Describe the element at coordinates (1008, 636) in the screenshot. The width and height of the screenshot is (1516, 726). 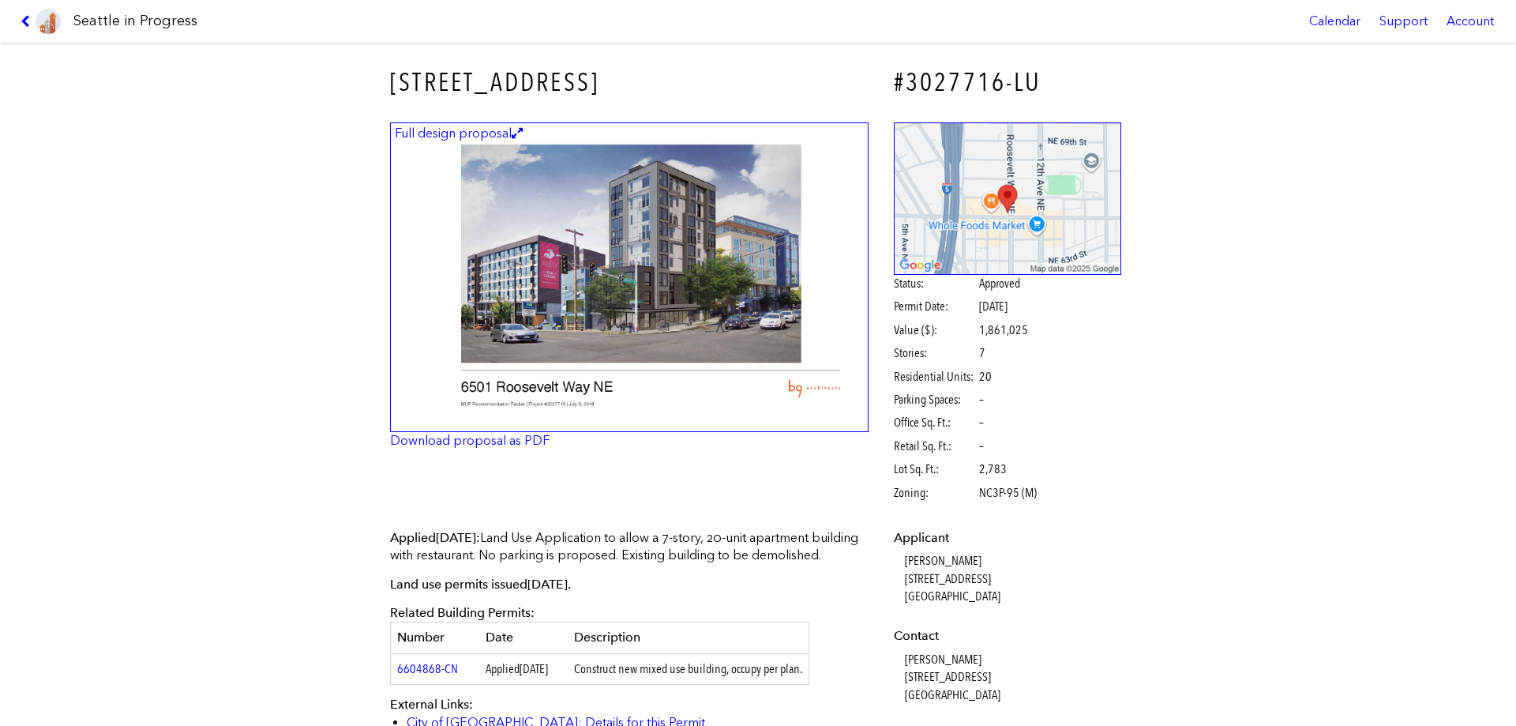
I see `dt: Contact` at that location.